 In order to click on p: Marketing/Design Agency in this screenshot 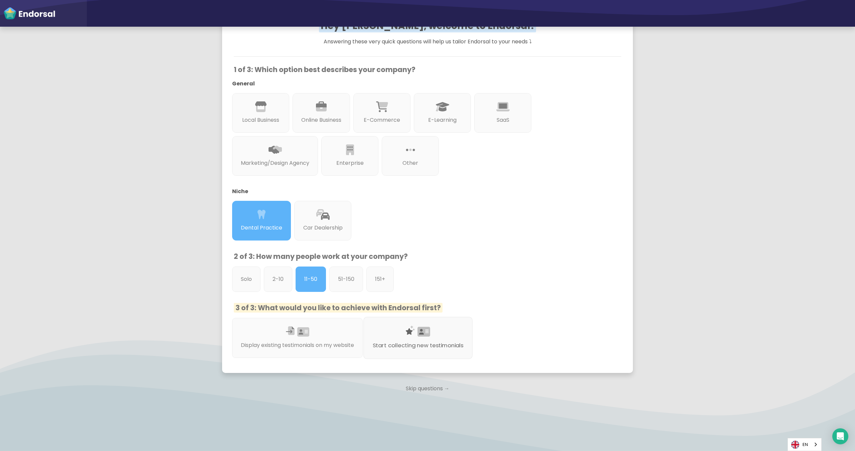, I will do `click(275, 163)`.